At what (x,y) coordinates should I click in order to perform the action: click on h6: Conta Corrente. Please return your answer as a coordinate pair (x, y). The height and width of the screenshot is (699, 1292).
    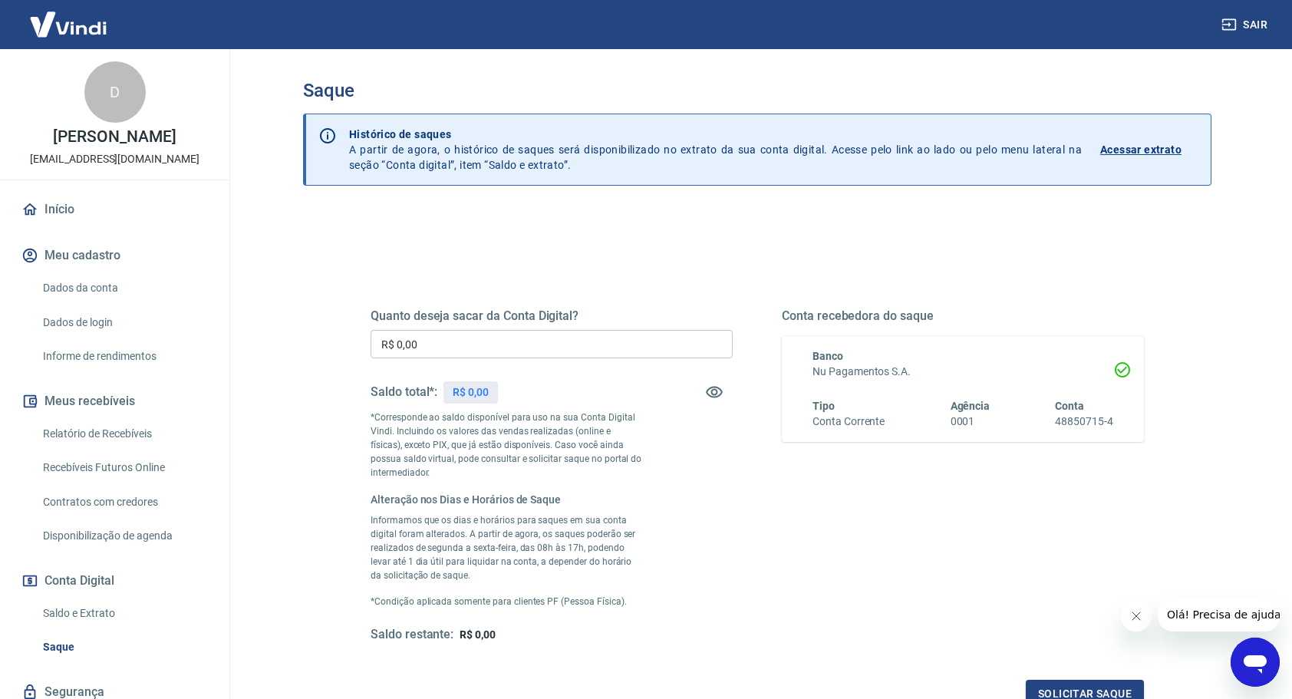
    Looking at the image, I should click on (849, 421).